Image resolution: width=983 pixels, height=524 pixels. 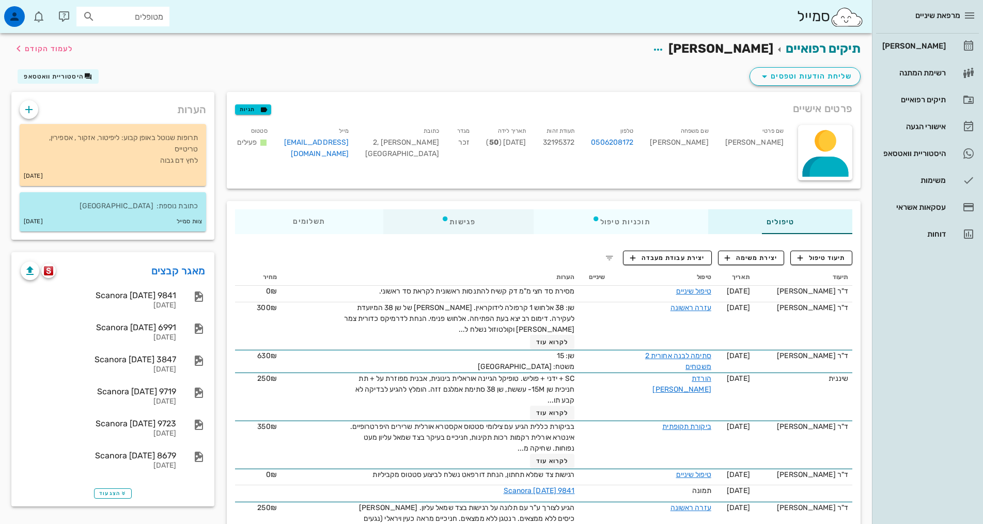 I want to click on span: יצירת משימה, so click(x=751, y=258).